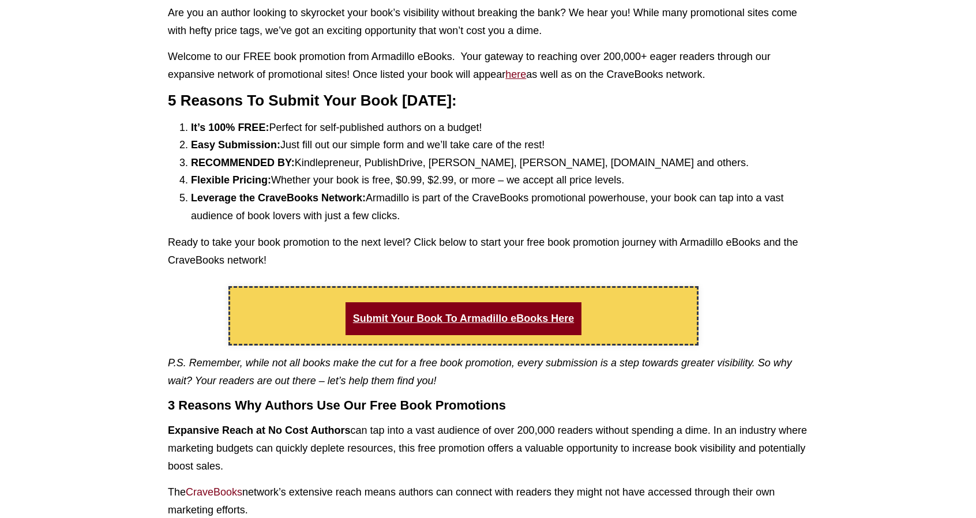 The height and width of the screenshot is (518, 976). Describe the element at coordinates (499, 127) in the screenshot. I see `li: Perfect for self-published authors on a budget!` at that location.